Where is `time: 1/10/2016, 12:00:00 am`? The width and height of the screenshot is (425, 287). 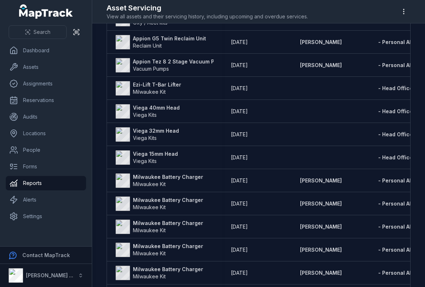
time: 1/10/2016, 12:00:00 am is located at coordinates (239, 134).